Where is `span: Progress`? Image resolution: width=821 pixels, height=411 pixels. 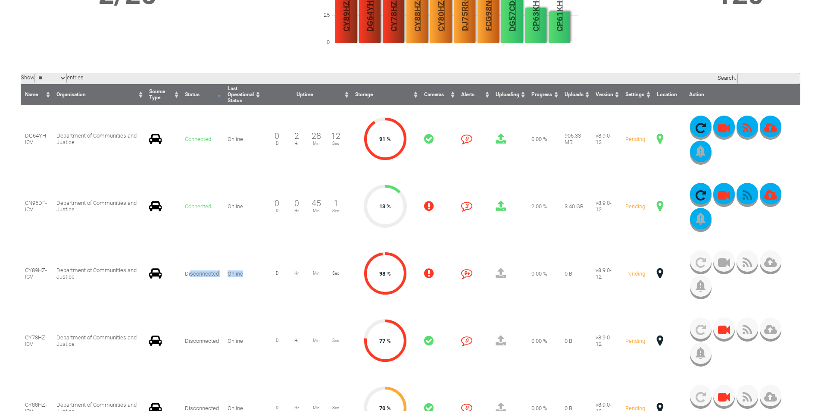
span: Progress is located at coordinates (542, 94).